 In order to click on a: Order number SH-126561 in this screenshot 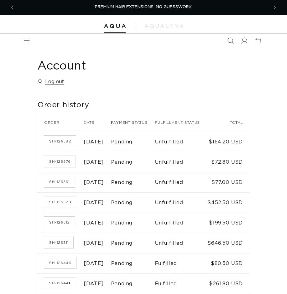, I will do `click(59, 182)`.